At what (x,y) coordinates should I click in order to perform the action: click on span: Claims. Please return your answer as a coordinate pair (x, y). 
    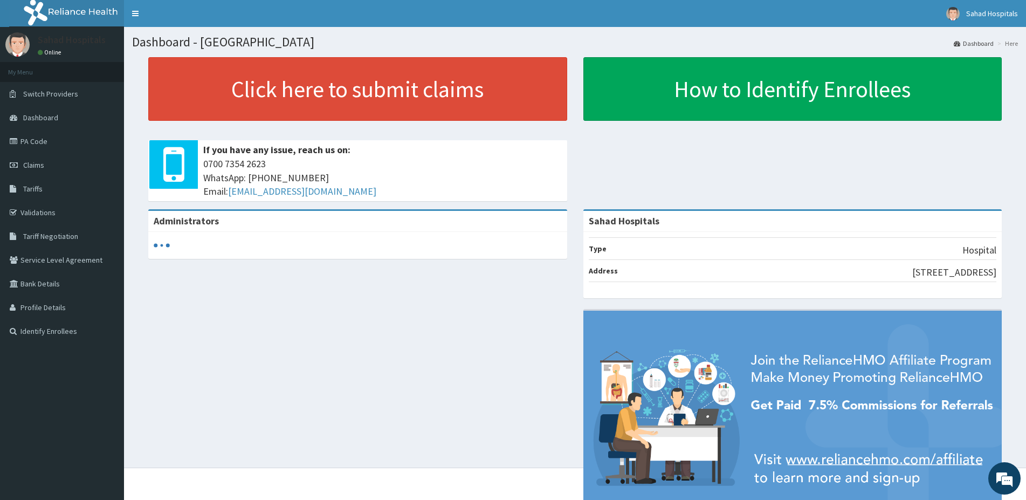
    Looking at the image, I should click on (33, 165).